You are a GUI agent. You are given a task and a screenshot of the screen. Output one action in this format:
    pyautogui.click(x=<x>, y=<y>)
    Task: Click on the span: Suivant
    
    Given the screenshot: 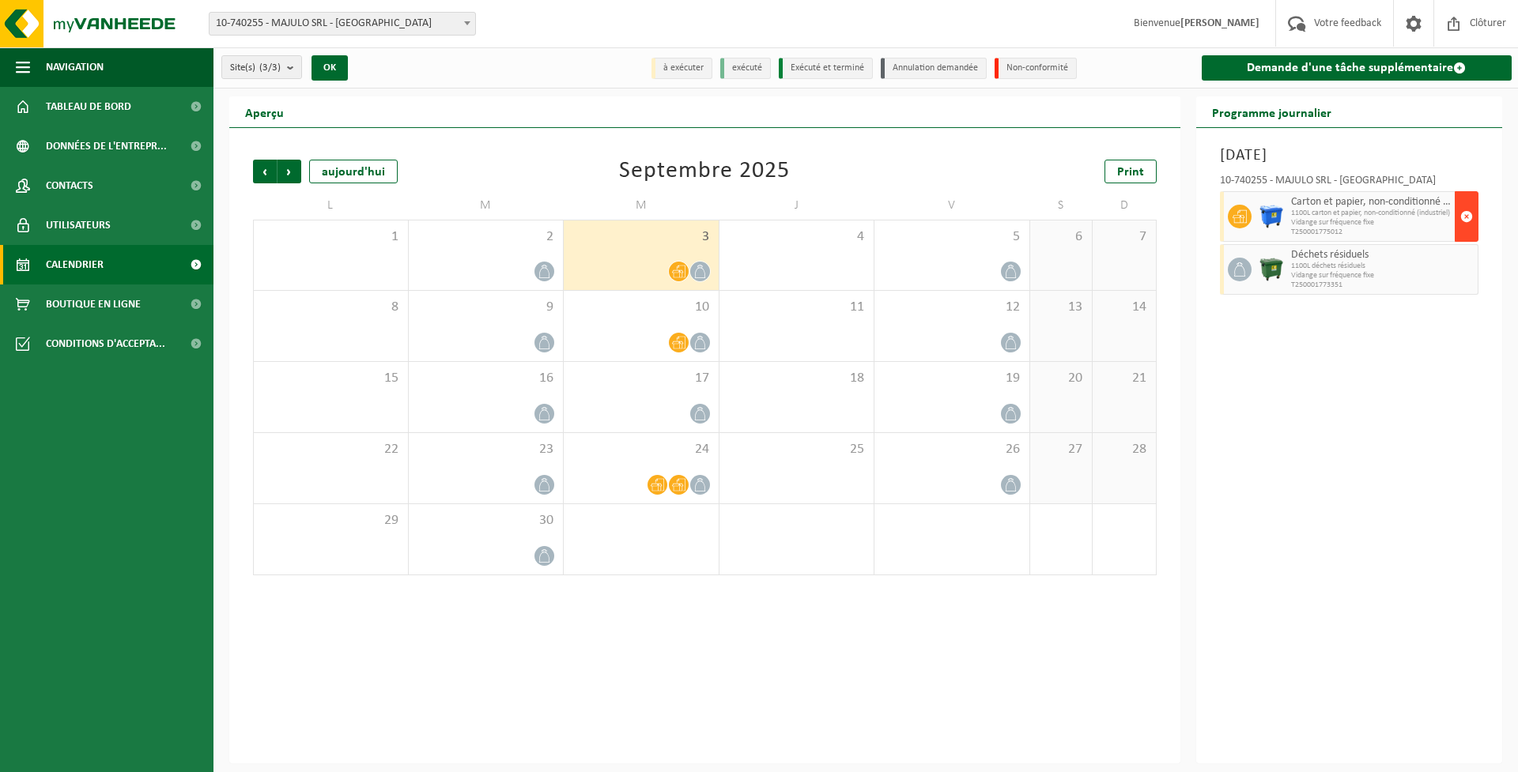 What is the action you would take?
    pyautogui.click(x=289, y=172)
    